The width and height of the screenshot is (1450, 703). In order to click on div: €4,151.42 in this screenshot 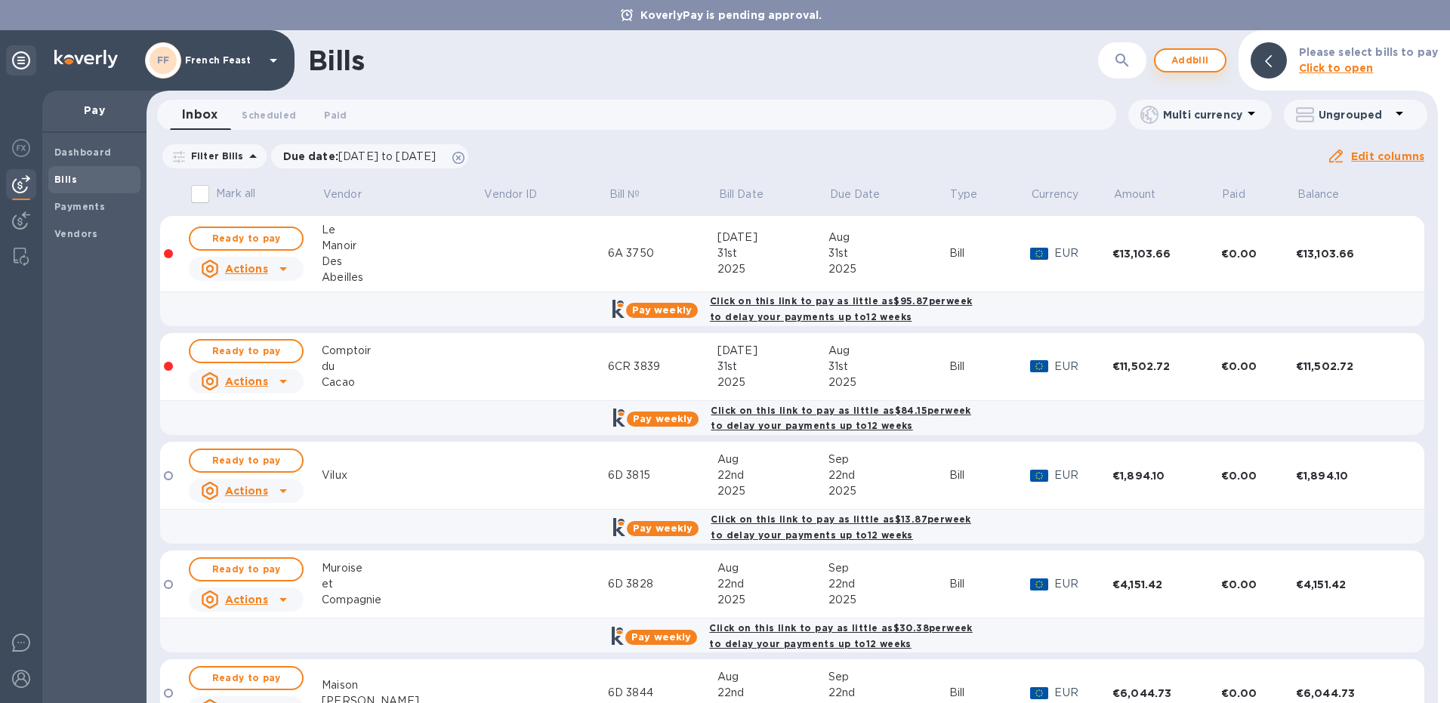, I will do `click(1166, 585)`.